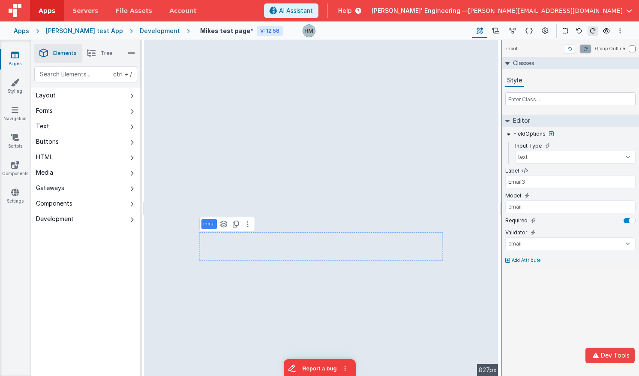 This screenshot has height=376, width=639. What do you see at coordinates (520, 121) in the screenshot?
I see `h2: Editor` at bounding box center [520, 121].